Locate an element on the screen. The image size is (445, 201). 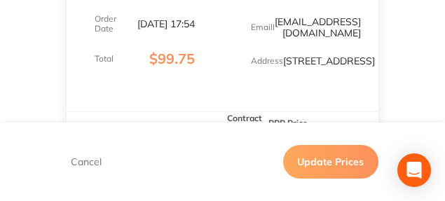
p: Address is located at coordinates (267, 61).